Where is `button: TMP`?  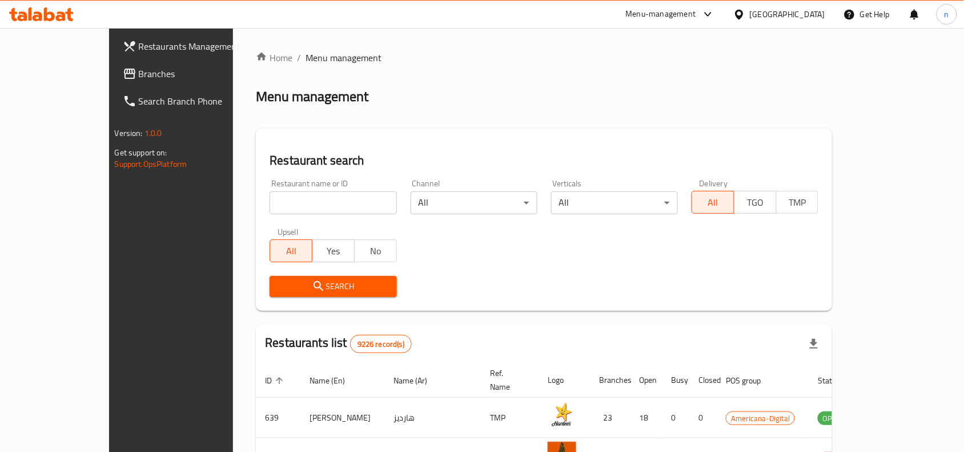
button: TMP is located at coordinates (797, 202).